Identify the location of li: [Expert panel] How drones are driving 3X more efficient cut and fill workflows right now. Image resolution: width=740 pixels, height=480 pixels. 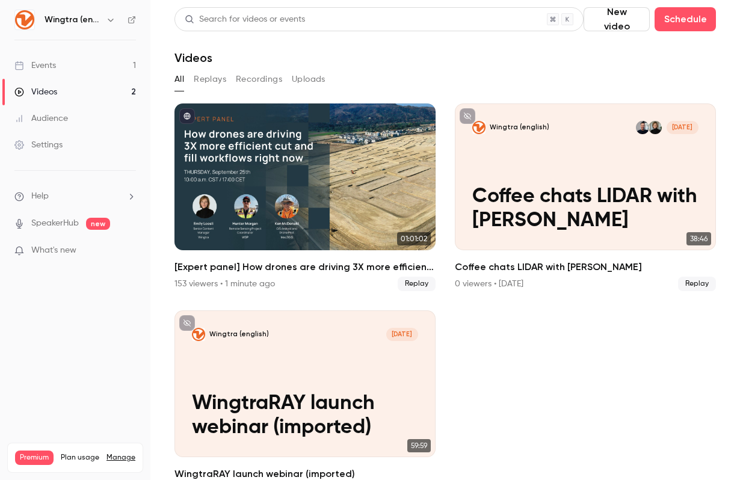
(305, 197).